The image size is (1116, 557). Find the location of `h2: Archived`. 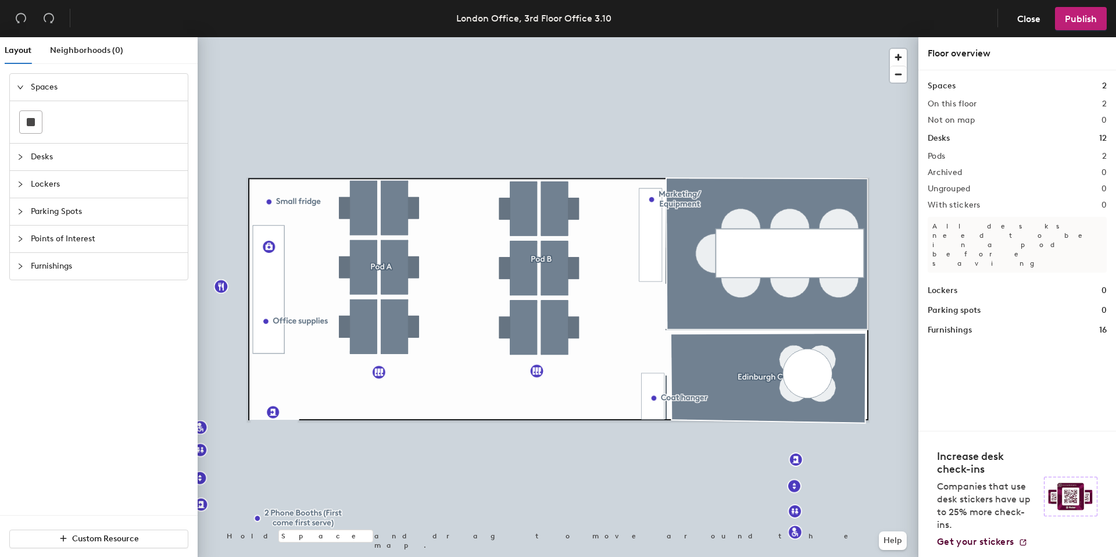

h2: Archived is located at coordinates (944, 173).